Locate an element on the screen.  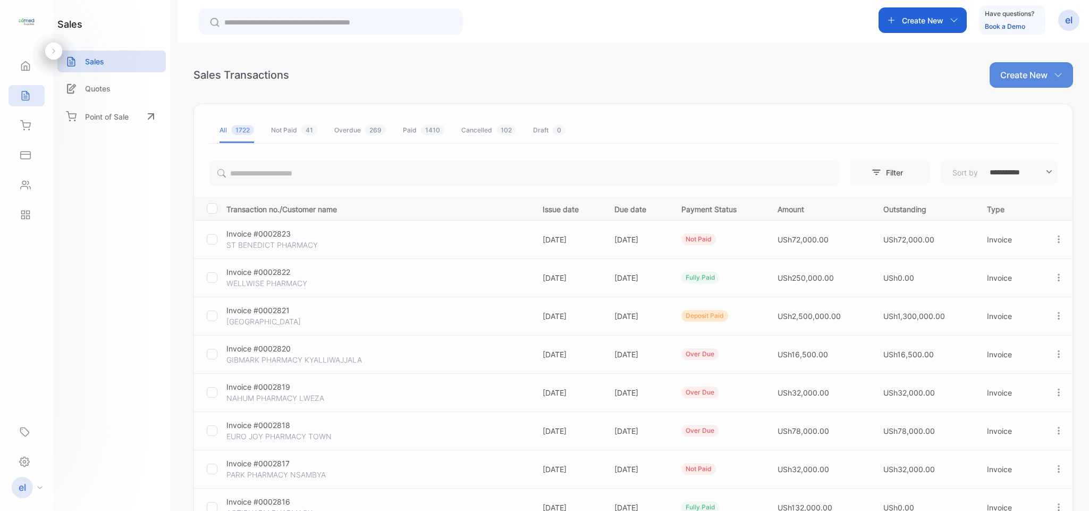
div: Sales Transactions is located at coordinates (241, 75).